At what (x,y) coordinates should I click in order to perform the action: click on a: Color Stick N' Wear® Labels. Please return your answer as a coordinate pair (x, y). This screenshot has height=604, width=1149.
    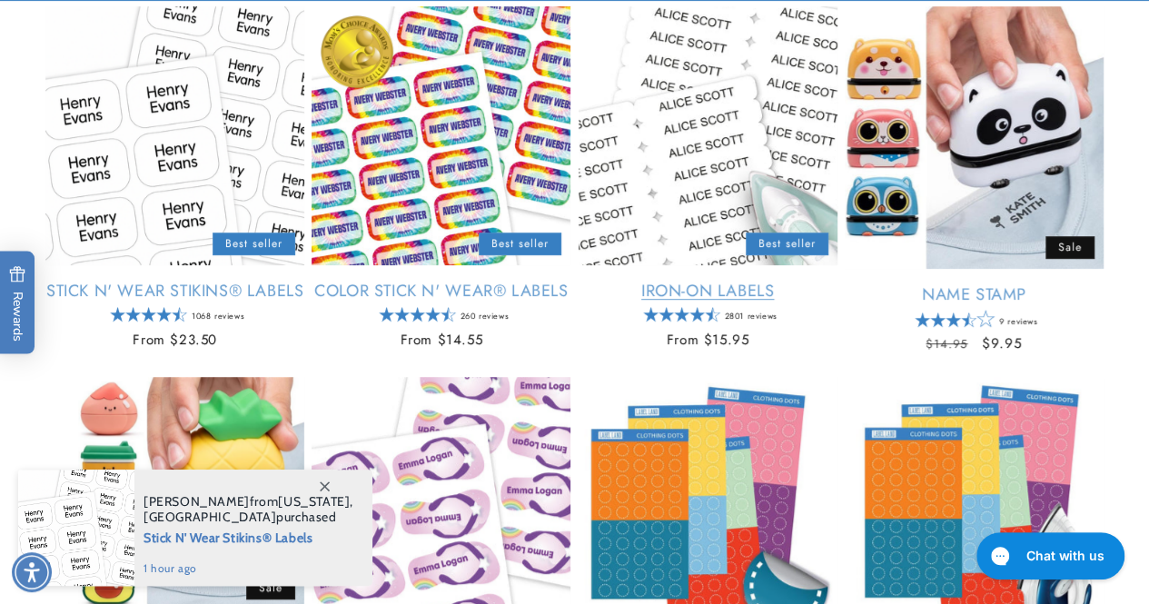
    Looking at the image, I should click on (441, 291).